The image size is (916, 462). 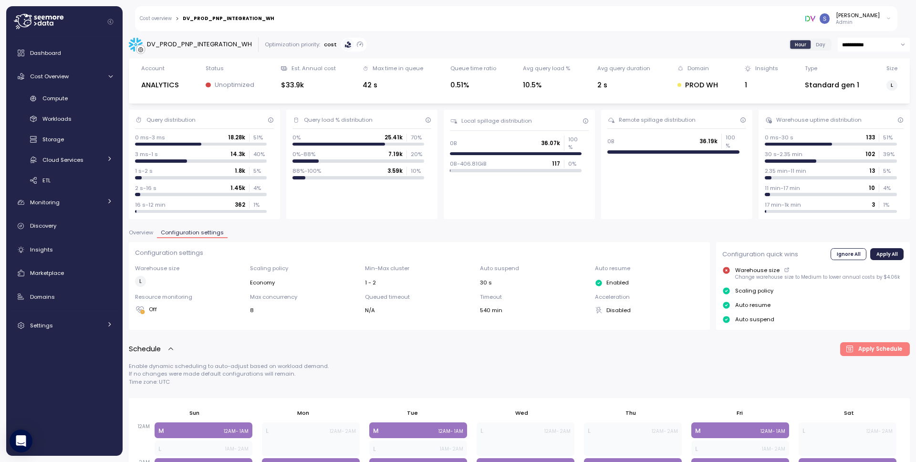 What do you see at coordinates (45, 53) in the screenshot?
I see `span: Dashboard` at bounding box center [45, 53].